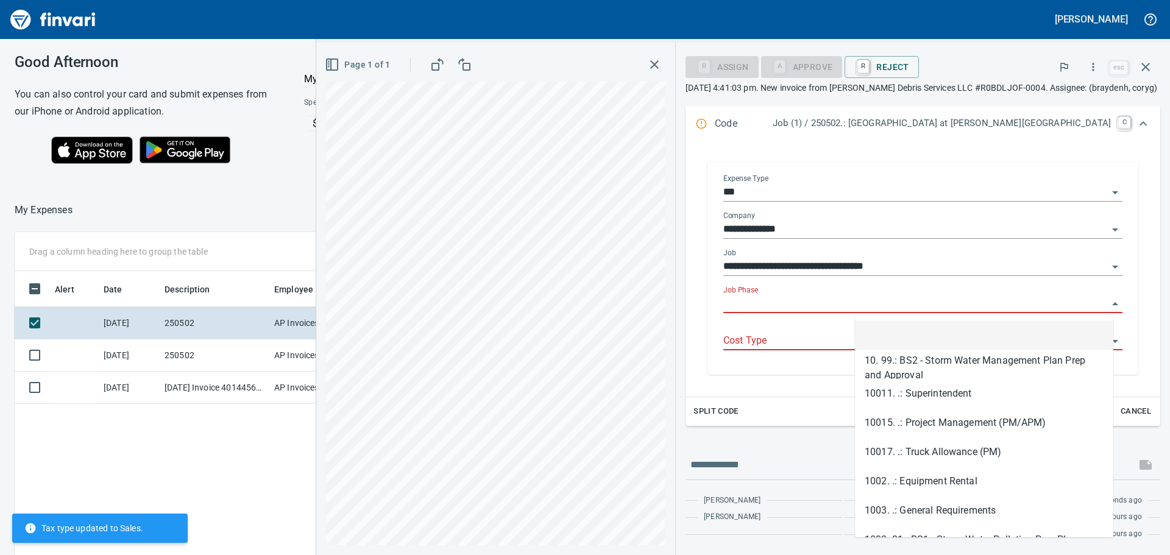  Describe the element at coordinates (802, 66) in the screenshot. I see `div: Job Phase required` at that location.